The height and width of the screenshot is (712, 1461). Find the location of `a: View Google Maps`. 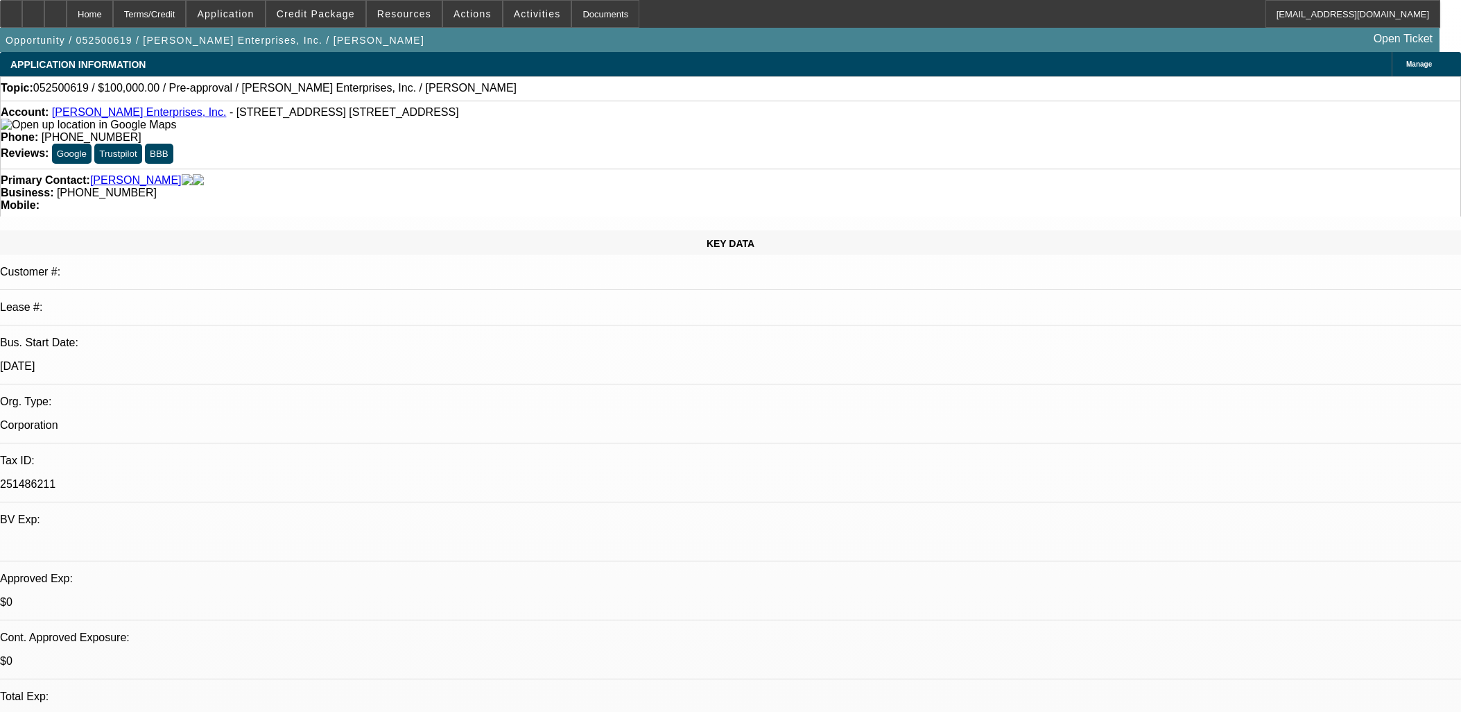

a: View Google Maps is located at coordinates (88, 124).